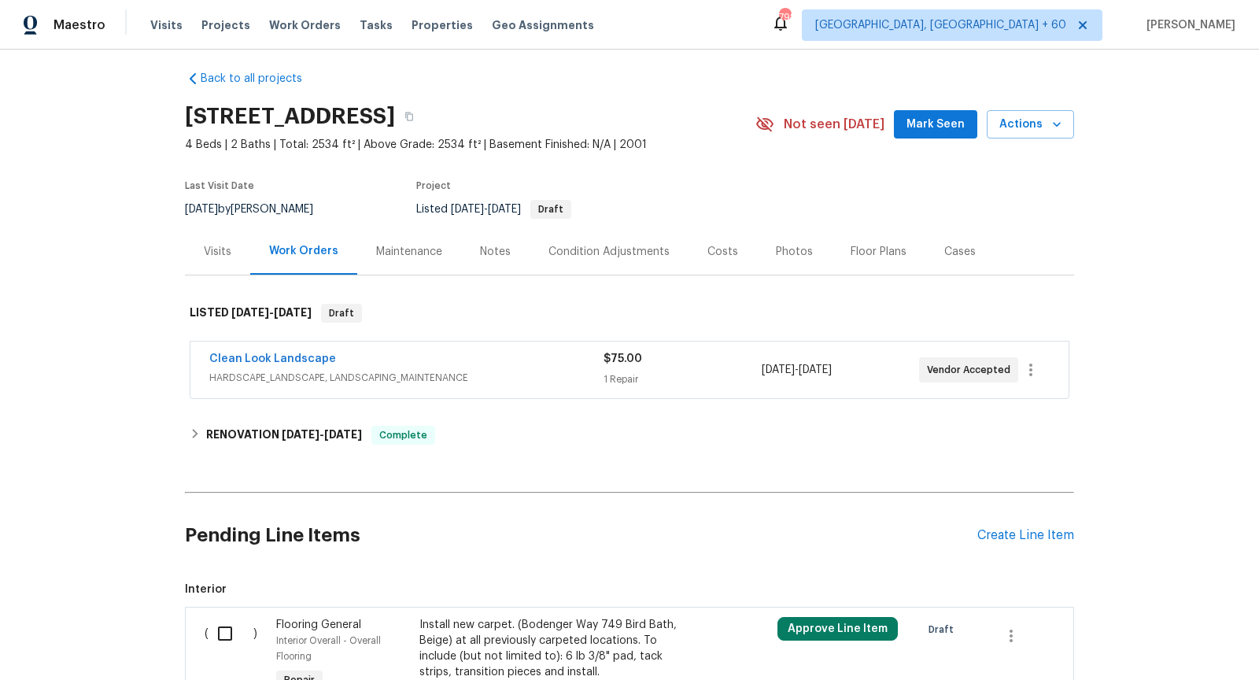  What do you see at coordinates (434, 186) in the screenshot?
I see `span: Project` at bounding box center [434, 186].